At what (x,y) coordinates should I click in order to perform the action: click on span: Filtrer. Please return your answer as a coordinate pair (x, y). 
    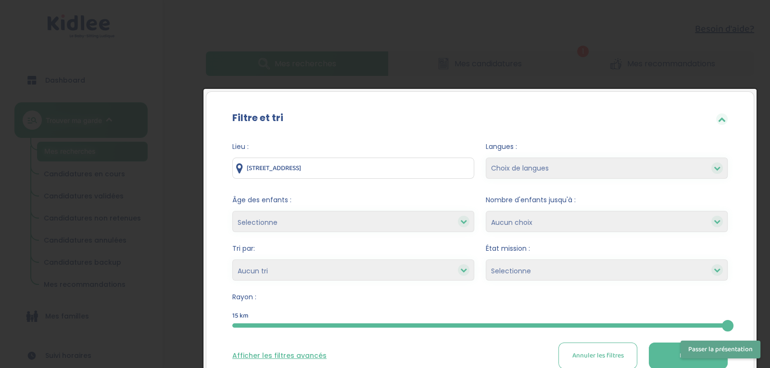
    Looking at the image, I should click on (688, 356).